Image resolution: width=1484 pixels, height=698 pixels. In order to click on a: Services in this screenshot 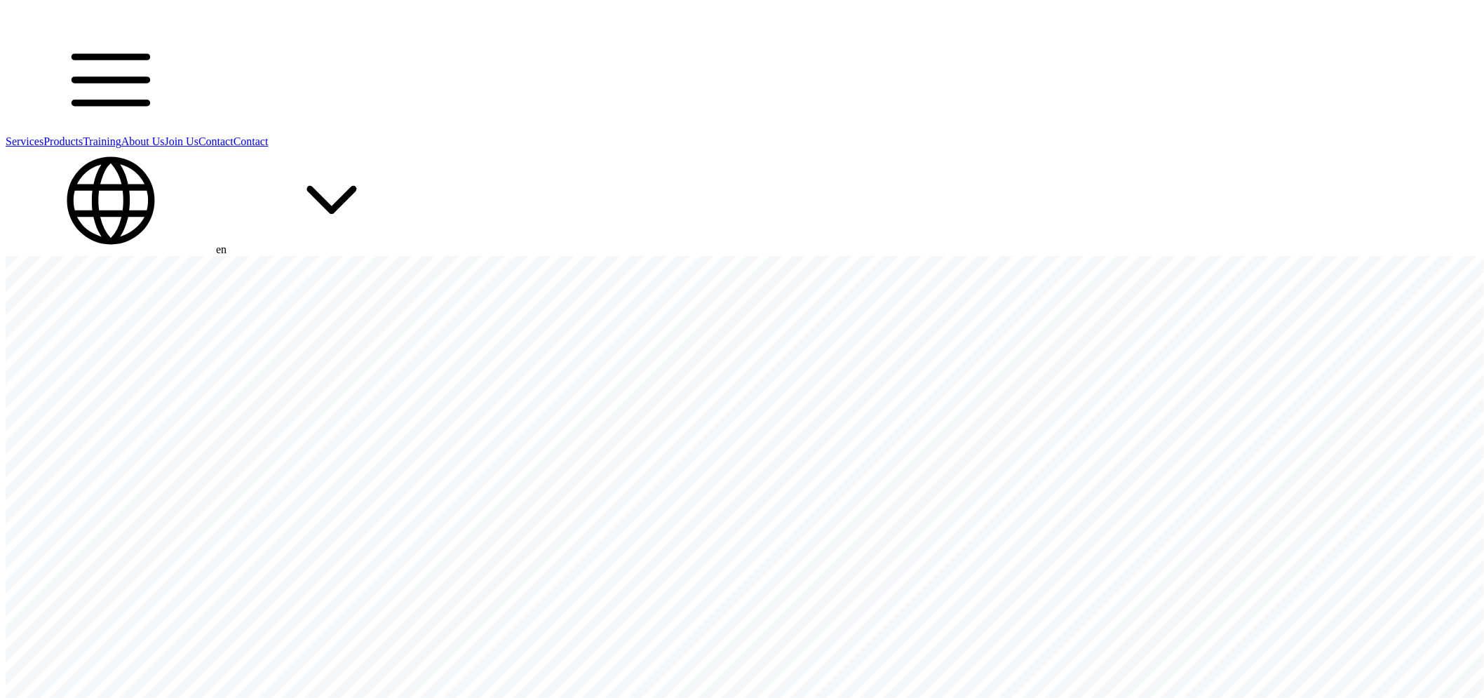, I will do `click(25, 141)`.